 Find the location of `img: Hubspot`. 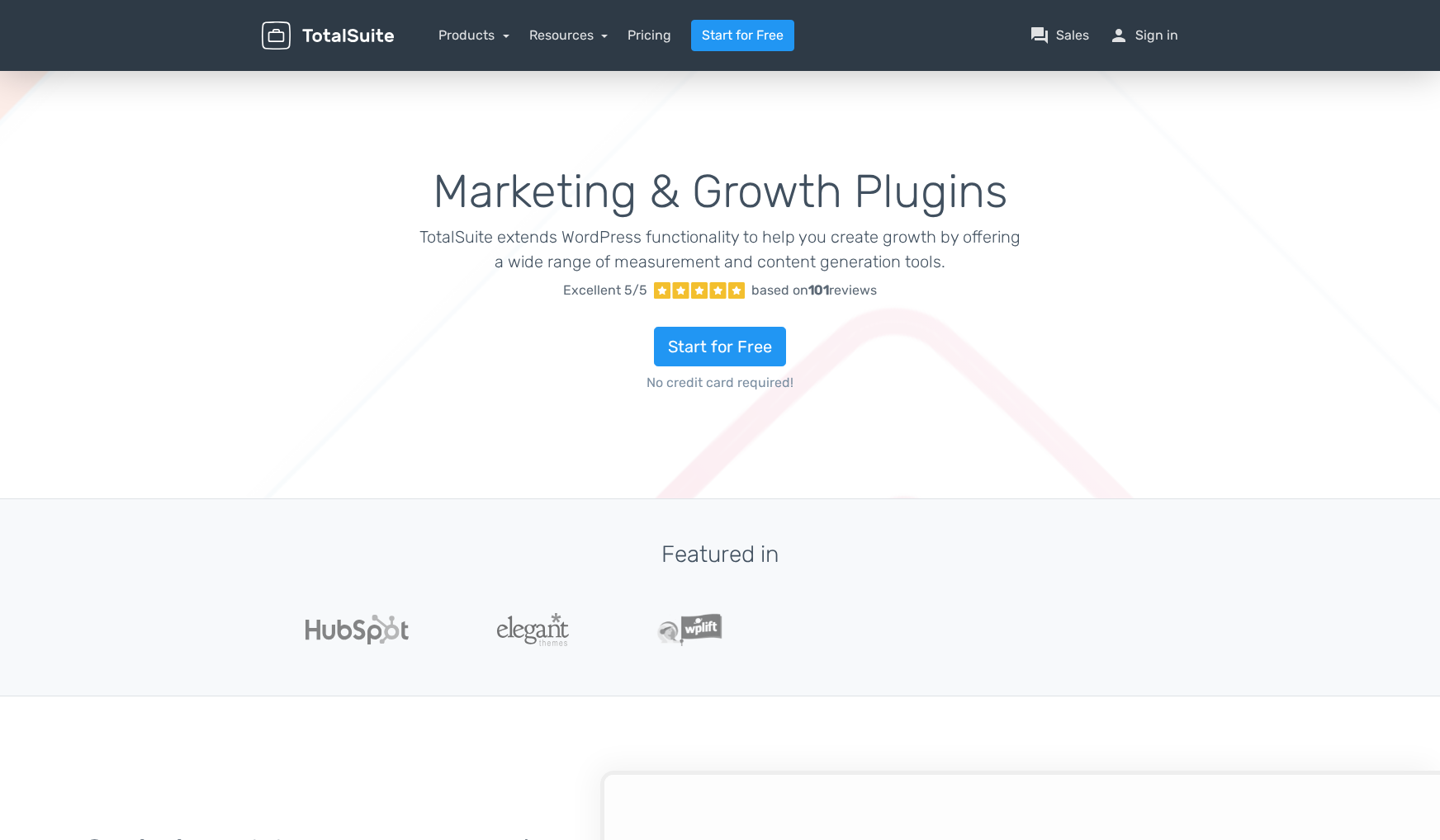

img: Hubspot is located at coordinates (357, 630).